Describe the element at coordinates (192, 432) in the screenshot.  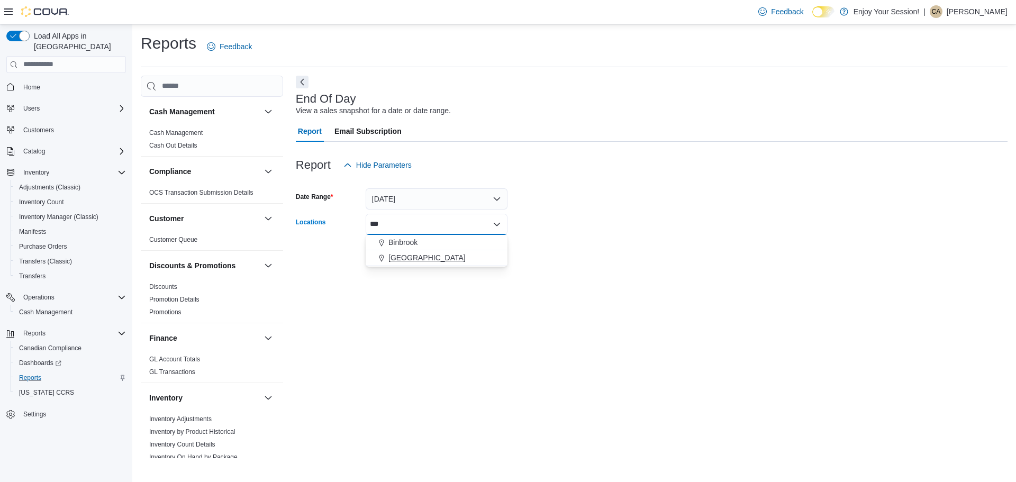
I see `span: Inventory by Product Historical` at that location.